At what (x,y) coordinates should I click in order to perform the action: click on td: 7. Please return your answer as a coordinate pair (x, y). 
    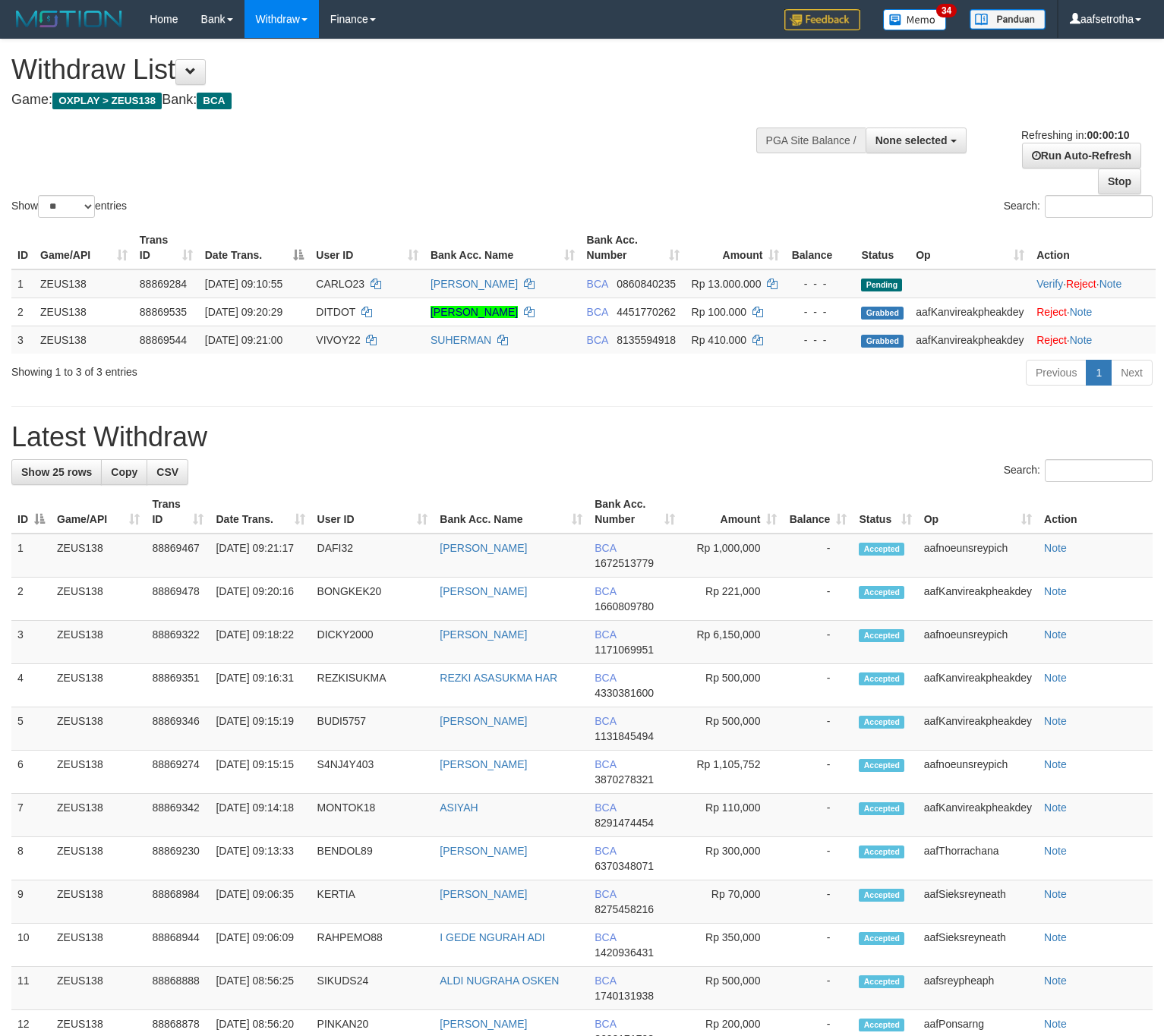
    Looking at the image, I should click on (31, 815).